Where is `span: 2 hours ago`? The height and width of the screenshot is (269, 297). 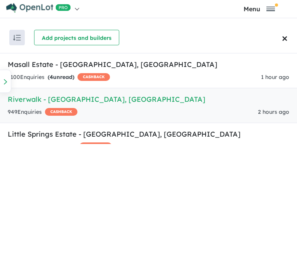
span: 2 hours ago is located at coordinates (274, 112).